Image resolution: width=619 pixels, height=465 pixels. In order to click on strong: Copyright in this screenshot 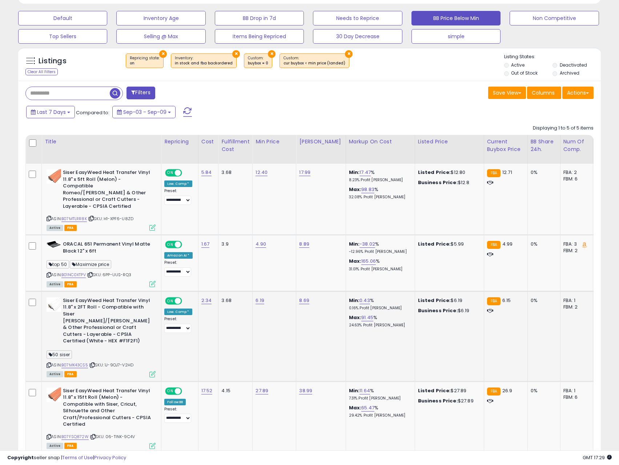, I will do `click(20, 457)`.